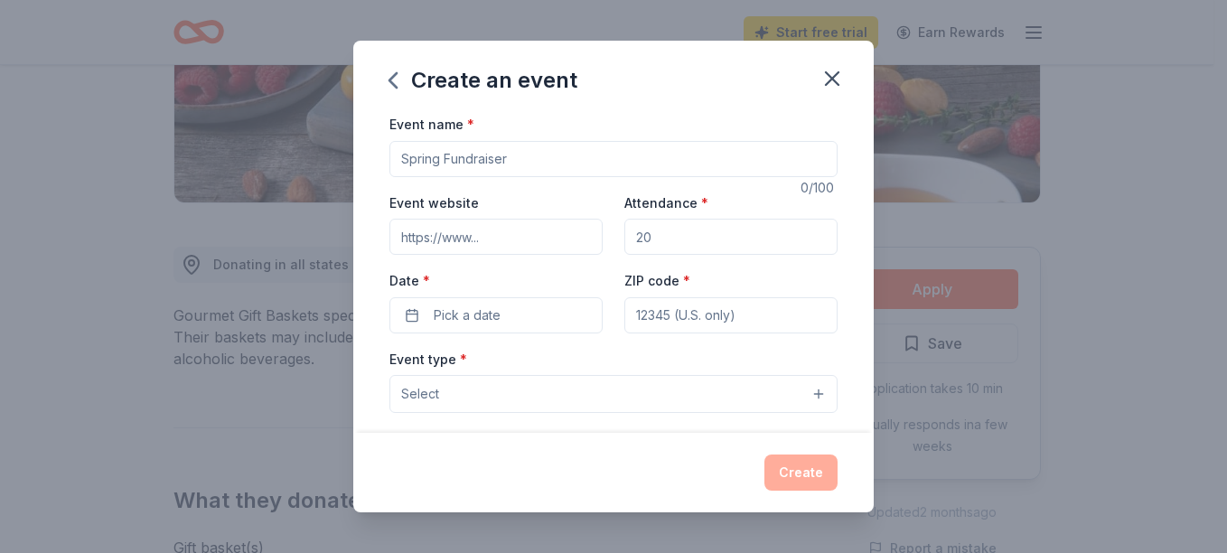 This screenshot has height=553, width=1227. What do you see at coordinates (431, 439) in the screenshot?
I see `label: Demographic` at bounding box center [431, 439].